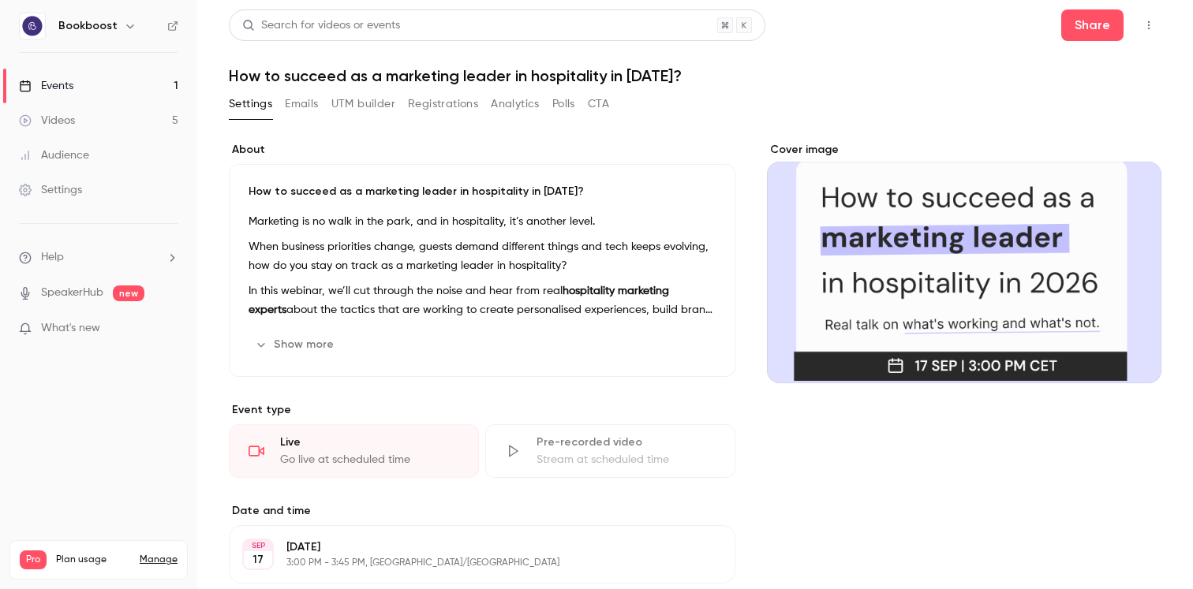 Image resolution: width=1193 pixels, height=589 pixels. I want to click on div: Settings, so click(50, 190).